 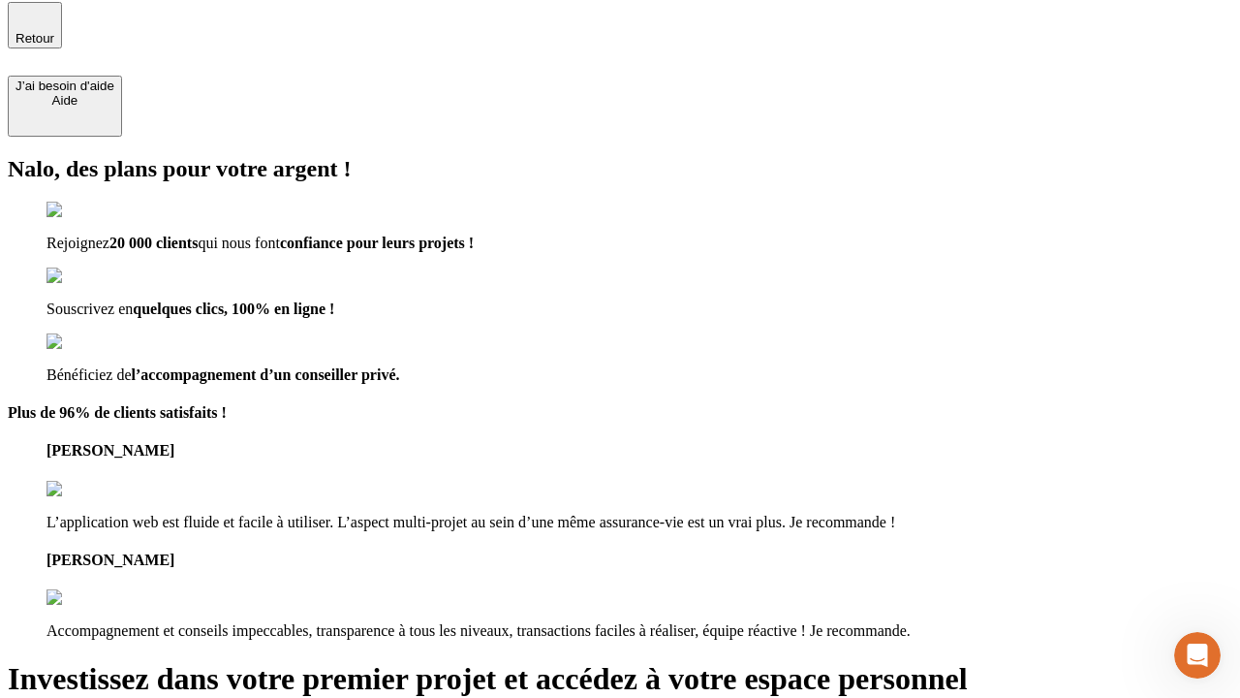 I want to click on button: J’ai besoin d'aideAide, so click(x=65, y=106).